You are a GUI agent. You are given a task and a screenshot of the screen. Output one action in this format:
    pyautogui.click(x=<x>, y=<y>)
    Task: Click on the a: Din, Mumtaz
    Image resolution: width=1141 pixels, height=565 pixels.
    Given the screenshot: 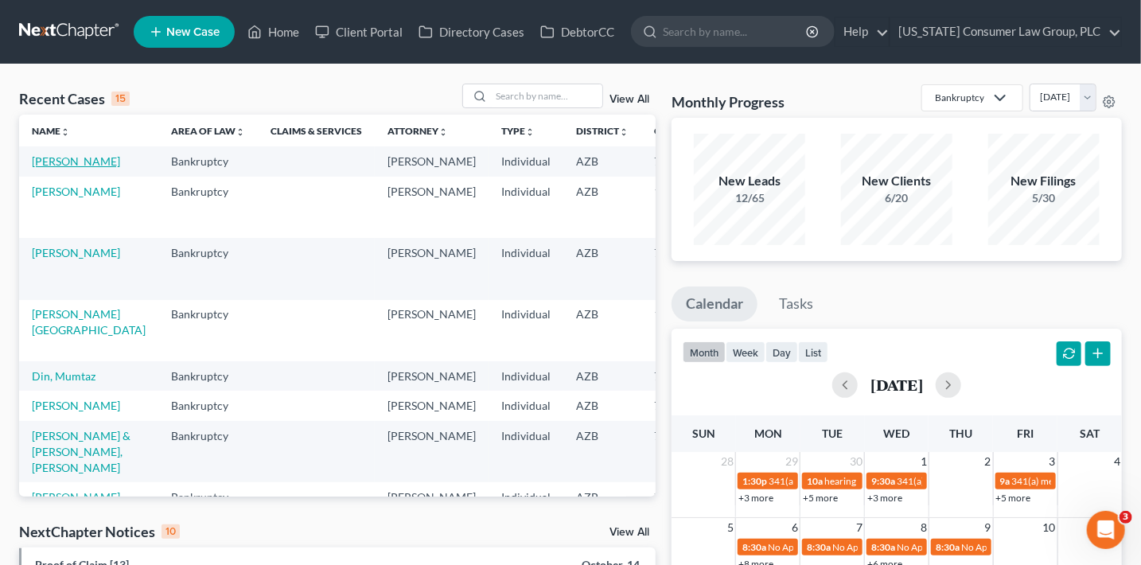 What is the action you would take?
    pyautogui.click(x=64, y=376)
    